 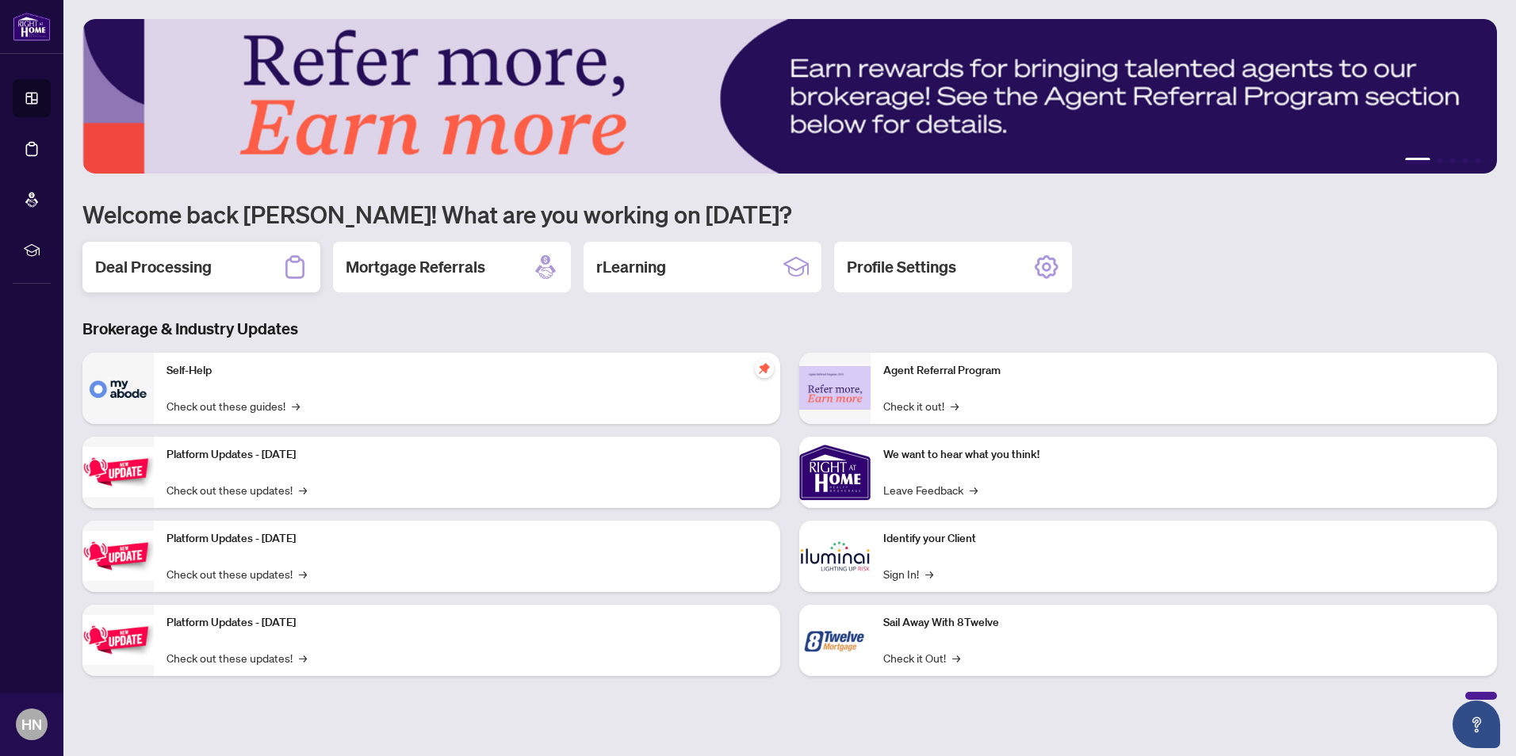 I want to click on button: 4, so click(x=1465, y=161).